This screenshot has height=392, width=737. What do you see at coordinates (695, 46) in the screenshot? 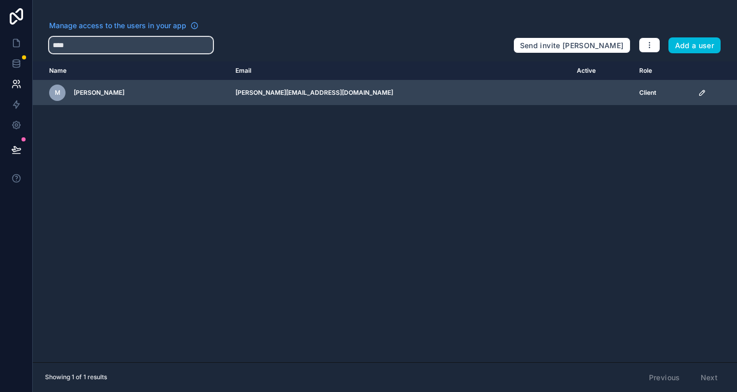
I see `a: Add a user` at bounding box center [695, 46].